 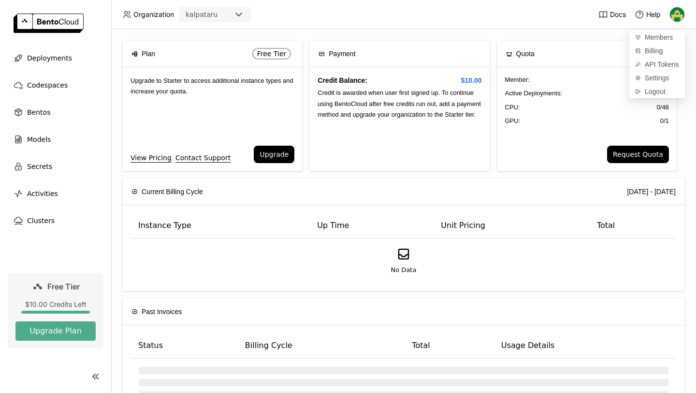 I want to click on th: Usage Details, so click(x=585, y=345).